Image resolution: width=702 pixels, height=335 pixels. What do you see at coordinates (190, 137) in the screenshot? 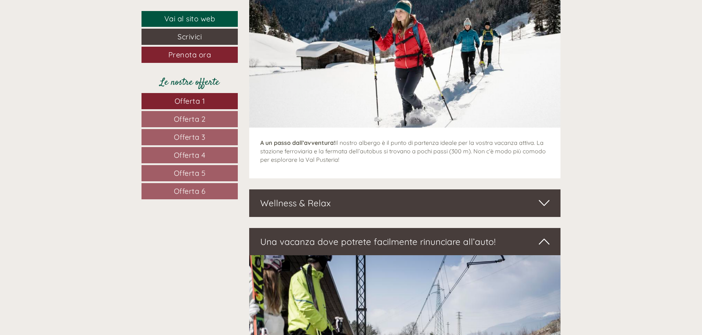
I see `span: Offerta 3` at bounding box center [190, 137].